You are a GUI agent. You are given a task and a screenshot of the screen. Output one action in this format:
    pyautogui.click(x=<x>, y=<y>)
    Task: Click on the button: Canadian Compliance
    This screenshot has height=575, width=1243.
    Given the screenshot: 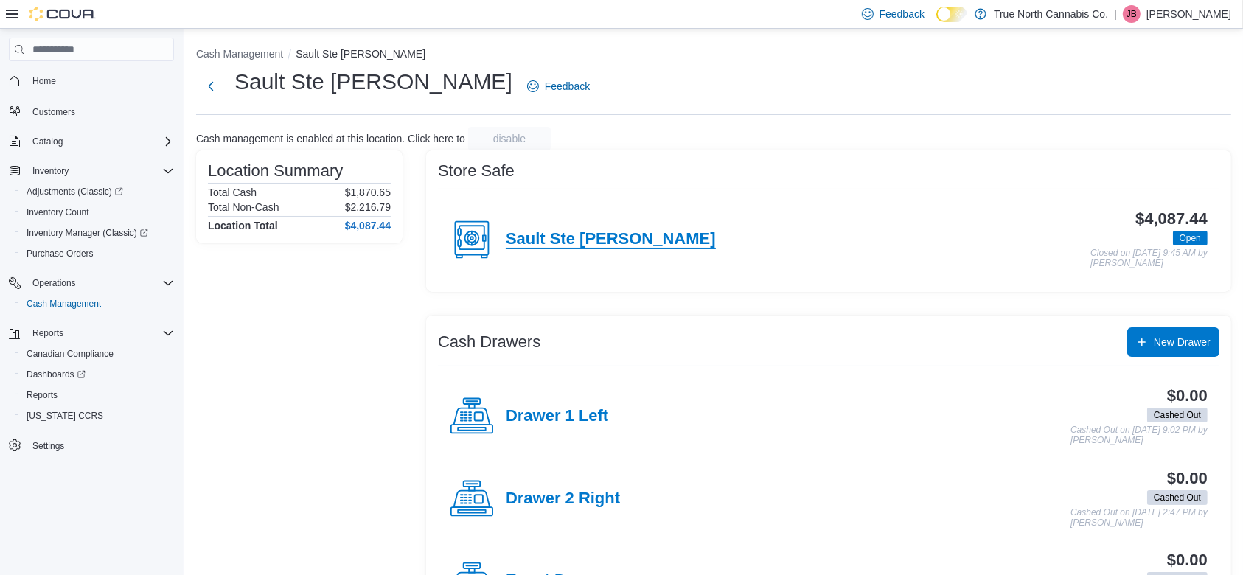 What is the action you would take?
    pyautogui.click(x=97, y=354)
    